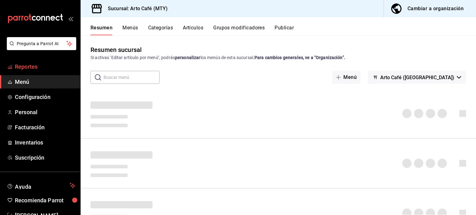 The width and height of the screenshot is (476, 215). I want to click on h3: Sucursal: Arto Café (MTY), so click(135, 9).